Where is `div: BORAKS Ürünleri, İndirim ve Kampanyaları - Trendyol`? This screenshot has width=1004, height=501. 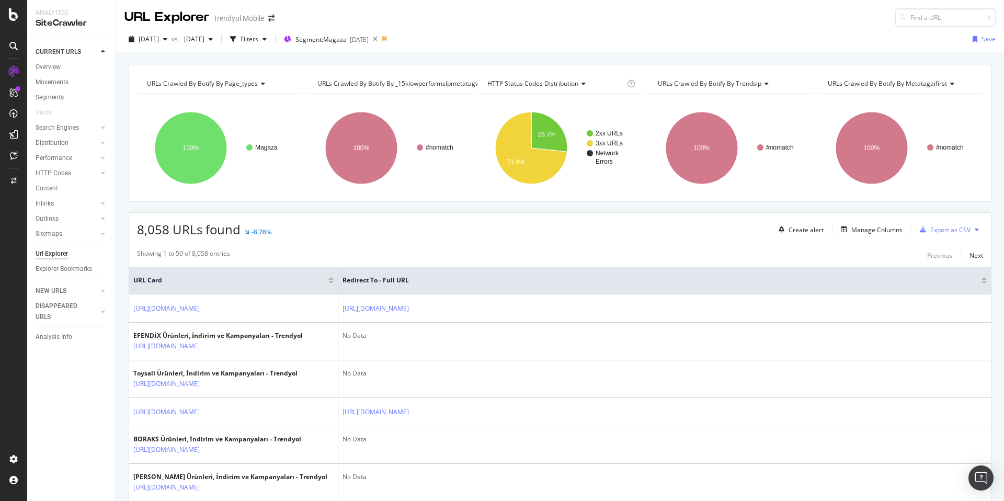
div: BORAKS Ürünleri, İndirim ve Kampanyaları - Trendyol is located at coordinates (217, 439).